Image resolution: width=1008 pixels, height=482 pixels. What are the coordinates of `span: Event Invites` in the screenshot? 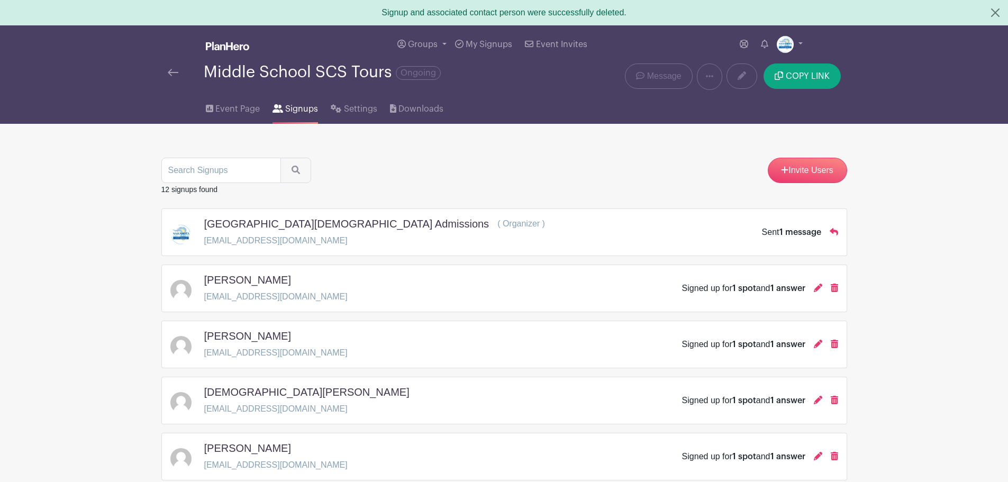 It's located at (562, 44).